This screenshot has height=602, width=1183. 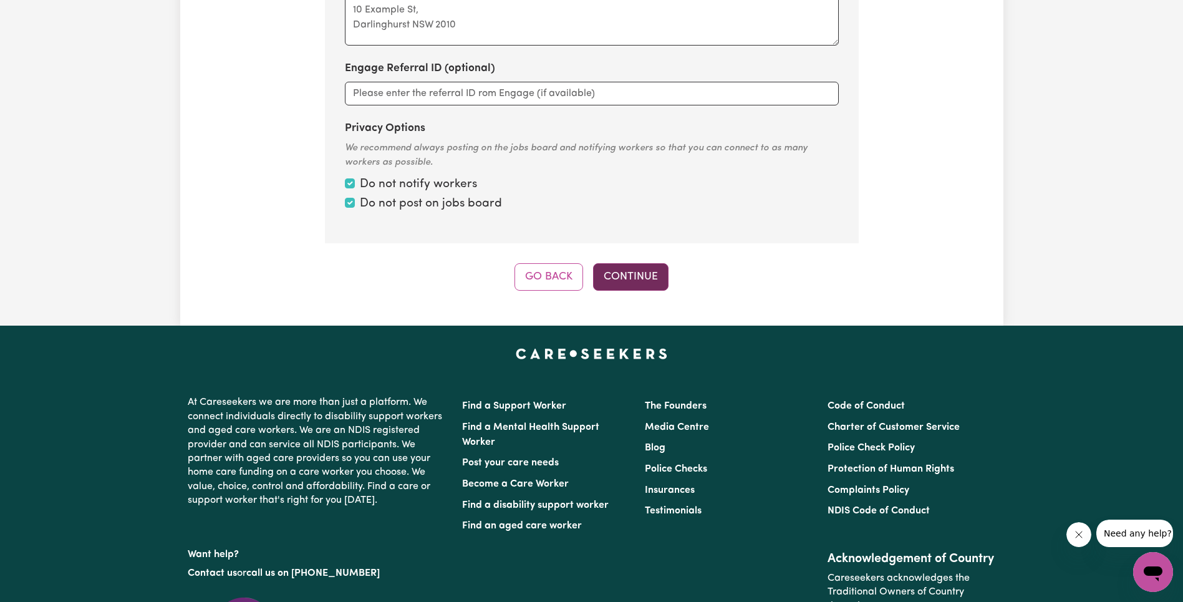 What do you see at coordinates (515, 484) in the screenshot?
I see `a: Become a Care Worker` at bounding box center [515, 484].